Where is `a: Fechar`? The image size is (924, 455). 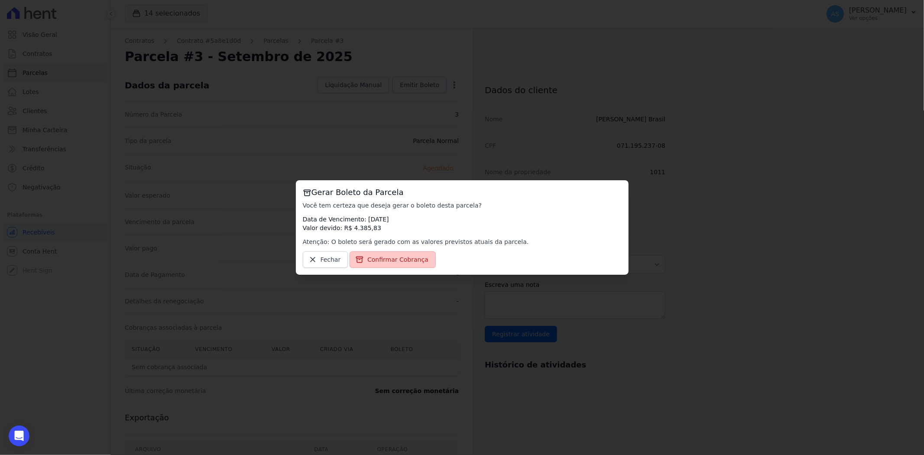 a: Fechar is located at coordinates (325, 259).